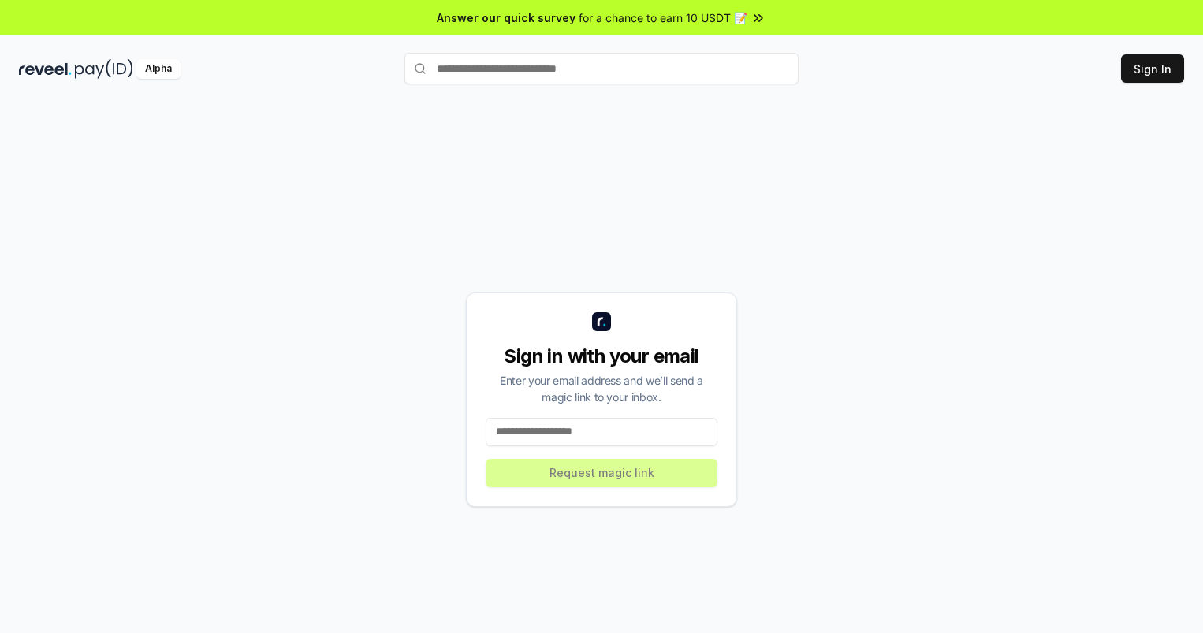  Describe the element at coordinates (45, 69) in the screenshot. I see `img: reveel_dark` at that location.